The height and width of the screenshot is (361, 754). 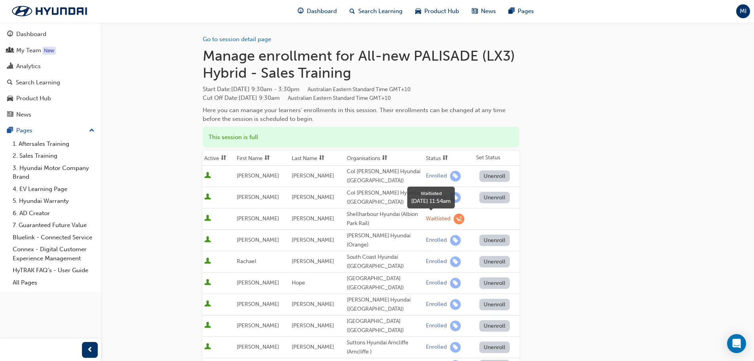 I want to click on div: Search Learning, so click(x=38, y=82).